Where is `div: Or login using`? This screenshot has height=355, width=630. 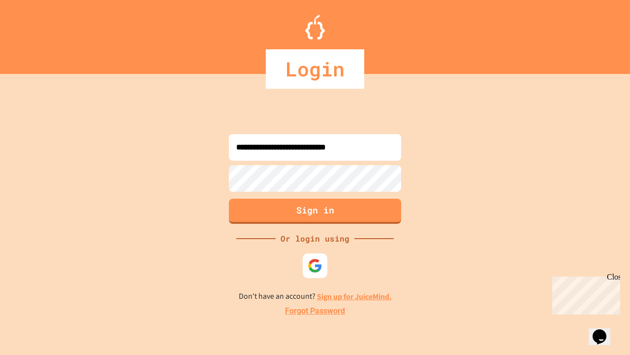
div: Or login using is located at coordinates (315, 238).